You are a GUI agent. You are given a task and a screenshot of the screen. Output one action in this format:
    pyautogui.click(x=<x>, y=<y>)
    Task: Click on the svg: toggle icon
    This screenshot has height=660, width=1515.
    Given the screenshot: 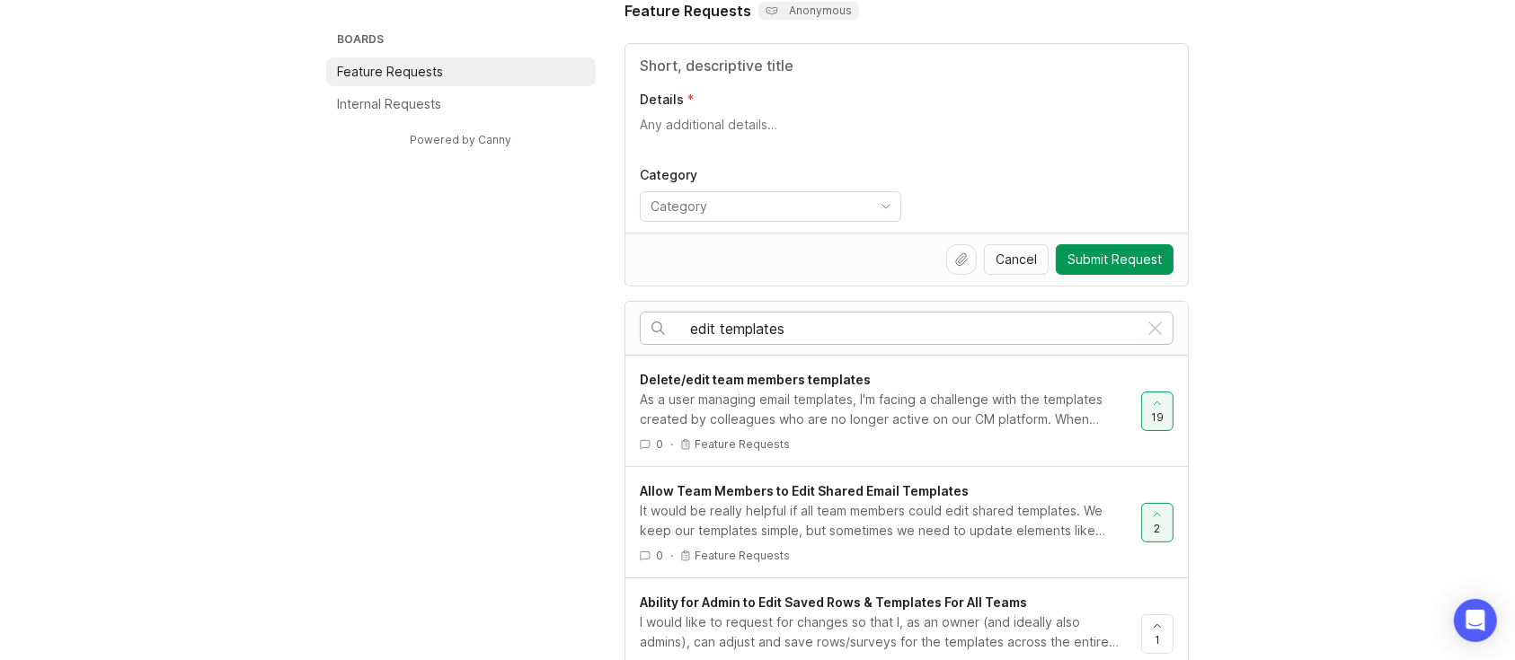 What is the action you would take?
    pyautogui.click(x=886, y=207)
    